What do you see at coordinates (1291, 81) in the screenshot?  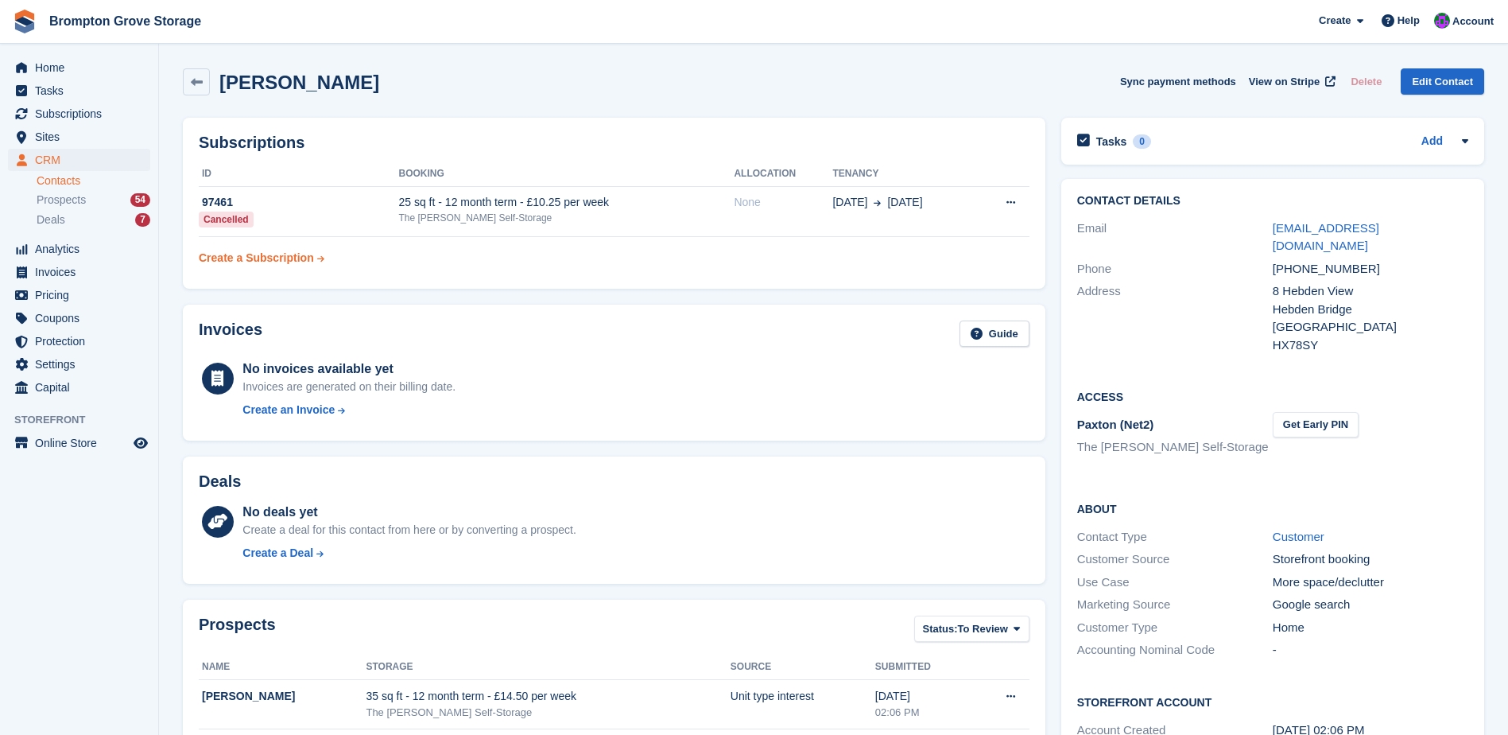 I see `a: View on Stripe` at bounding box center [1291, 81].